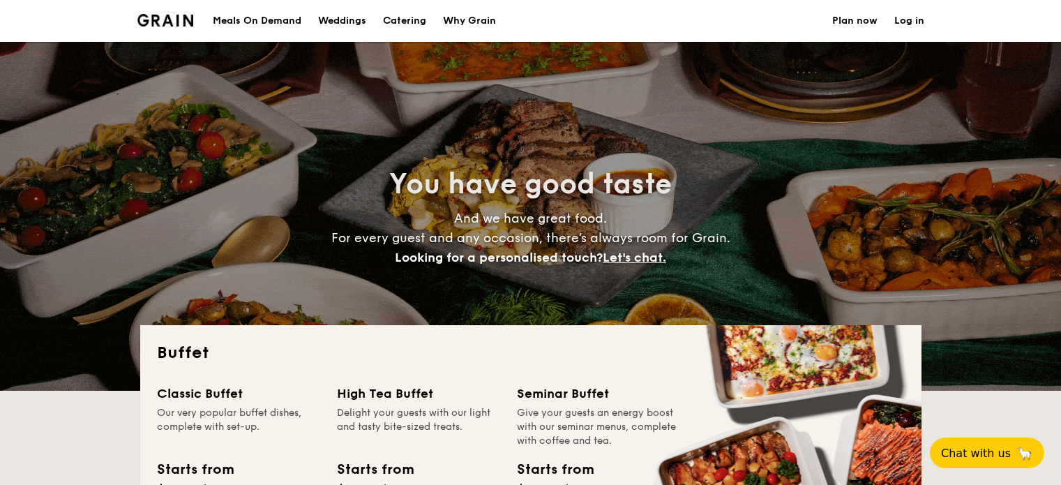  Describe the element at coordinates (239, 427) in the screenshot. I see `div: Our very popular buffet dishes, complete with set-up.` at that location.